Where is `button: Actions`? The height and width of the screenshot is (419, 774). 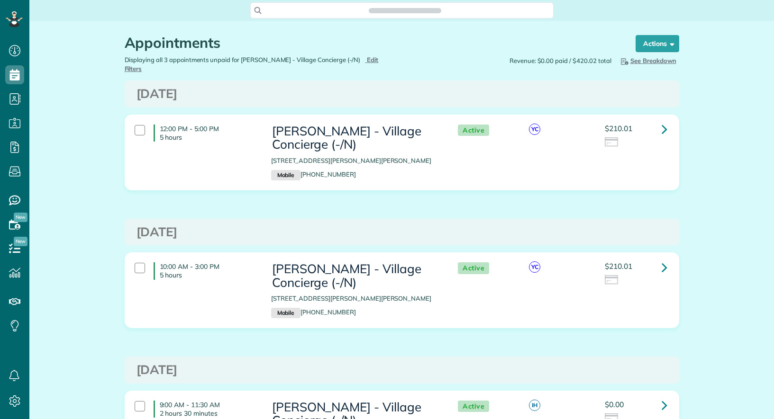 button: Actions is located at coordinates (657, 44).